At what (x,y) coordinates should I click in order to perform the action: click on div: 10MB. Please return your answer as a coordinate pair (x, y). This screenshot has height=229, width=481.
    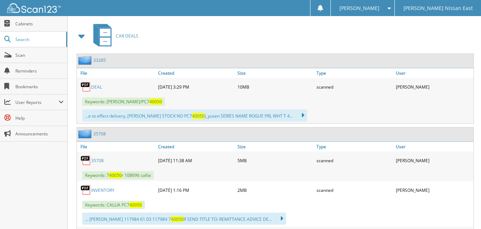
    Looking at the image, I should click on (275, 87).